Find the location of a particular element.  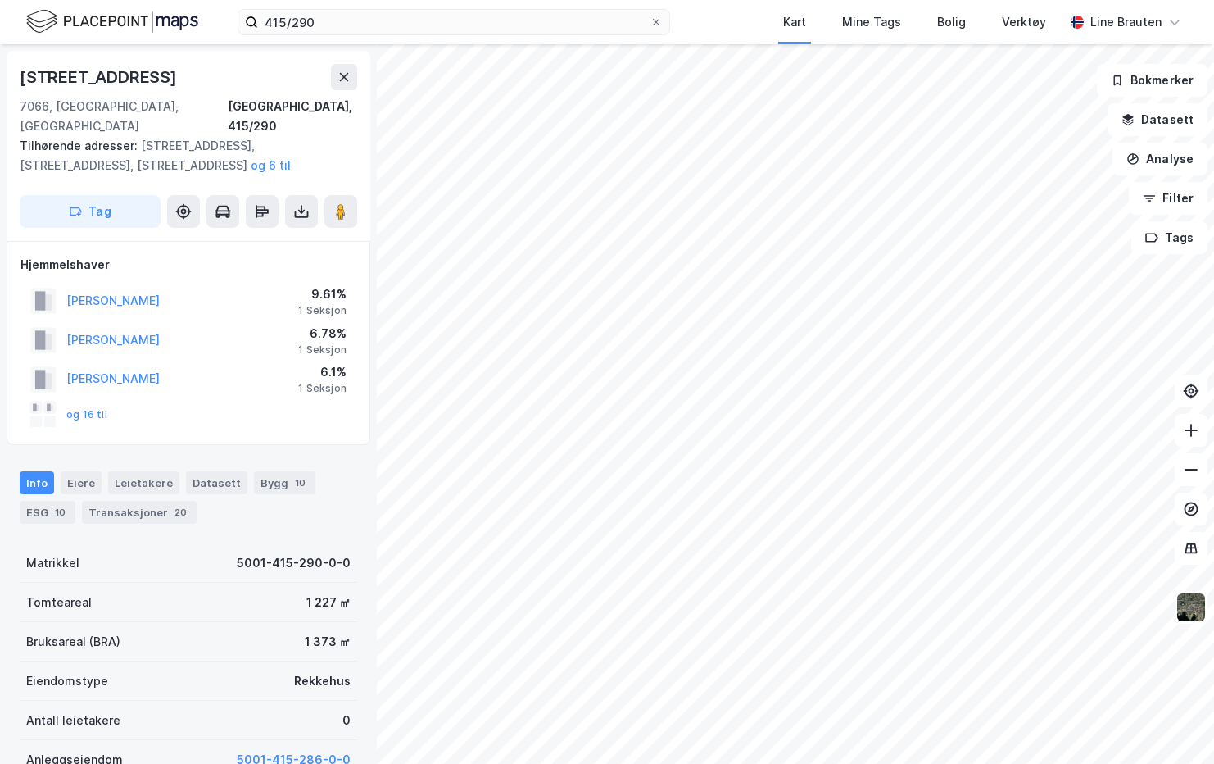

div: Eiere is located at coordinates (81, 483).